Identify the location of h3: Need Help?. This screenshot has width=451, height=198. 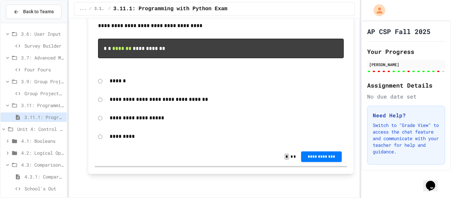
(406, 115).